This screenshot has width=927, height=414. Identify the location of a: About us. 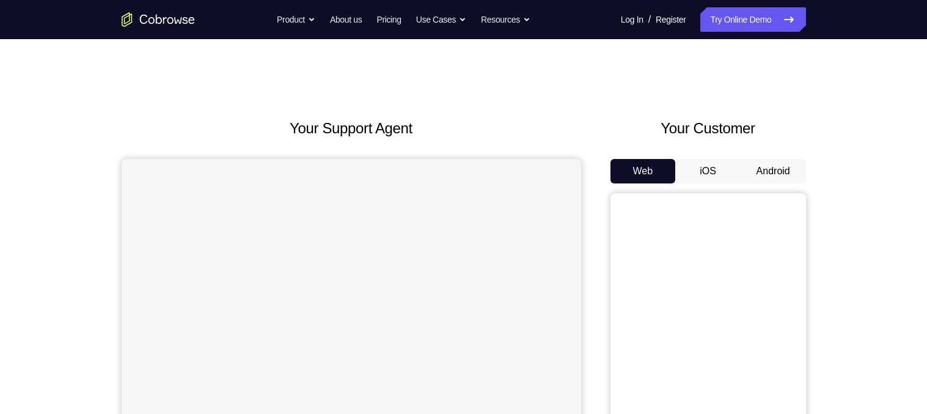
(346, 20).